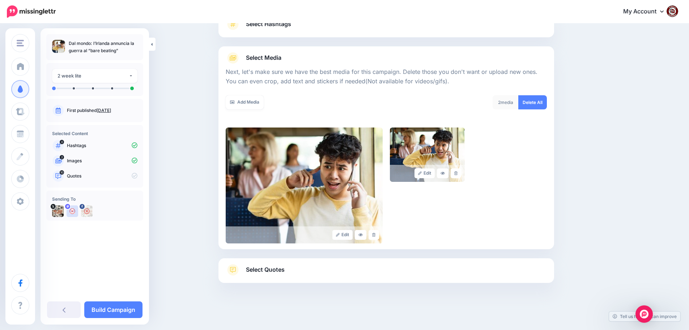  Describe the element at coordinates (645, 314) in the screenshot. I see `div: Open Intercom Messenger` at that location.